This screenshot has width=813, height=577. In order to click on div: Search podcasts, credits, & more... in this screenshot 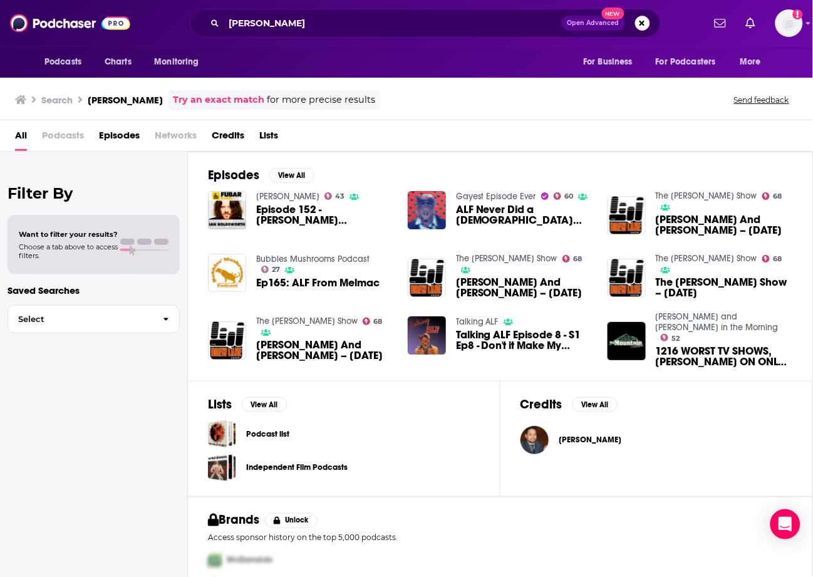, I will do `click(425, 23)`.